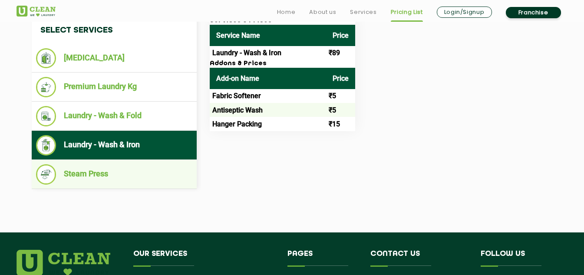 Image resolution: width=584 pixels, height=275 pixels. Describe the element at coordinates (46, 174) in the screenshot. I see `img: Steam Press` at that location.